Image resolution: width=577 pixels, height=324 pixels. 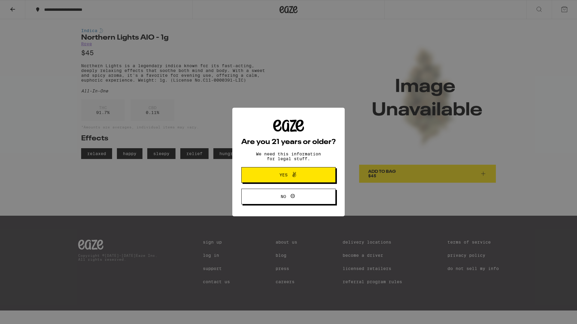 I want to click on span: Yes, so click(x=283, y=175).